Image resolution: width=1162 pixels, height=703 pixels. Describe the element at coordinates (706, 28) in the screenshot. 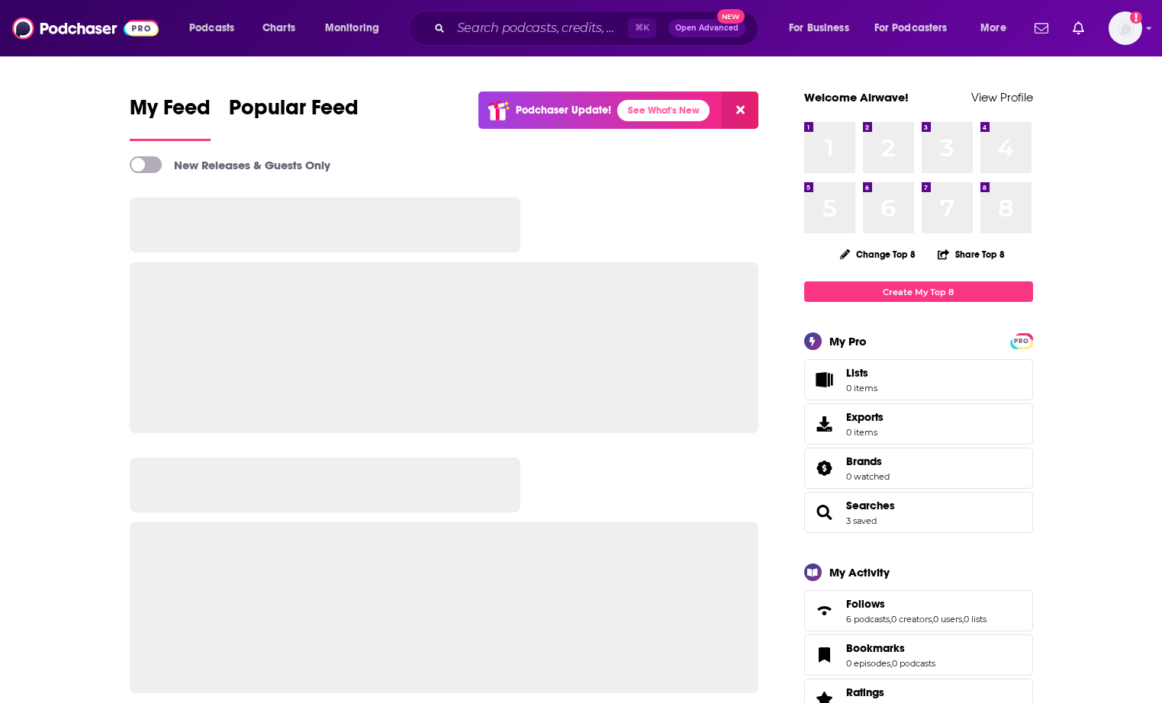

I see `button: Open AdvancedNew` at that location.